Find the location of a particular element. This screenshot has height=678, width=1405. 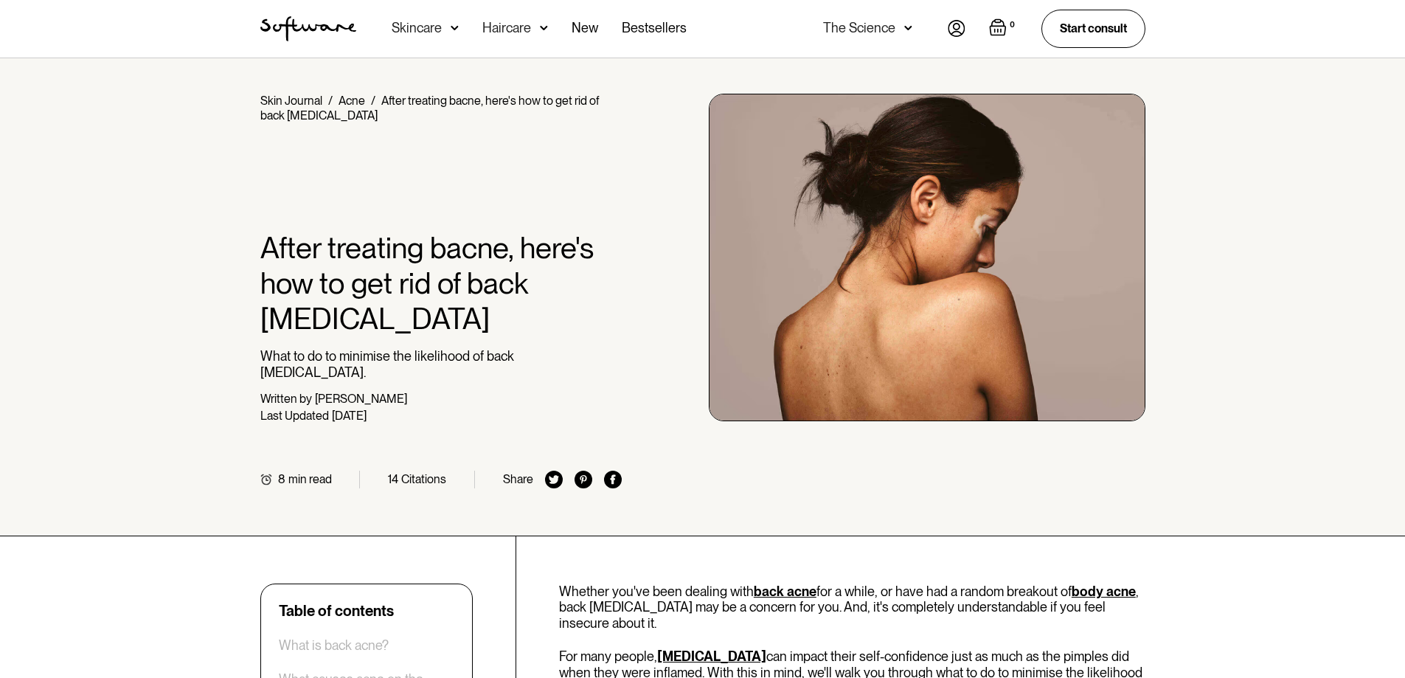

div: 14 is located at coordinates (393, 479).